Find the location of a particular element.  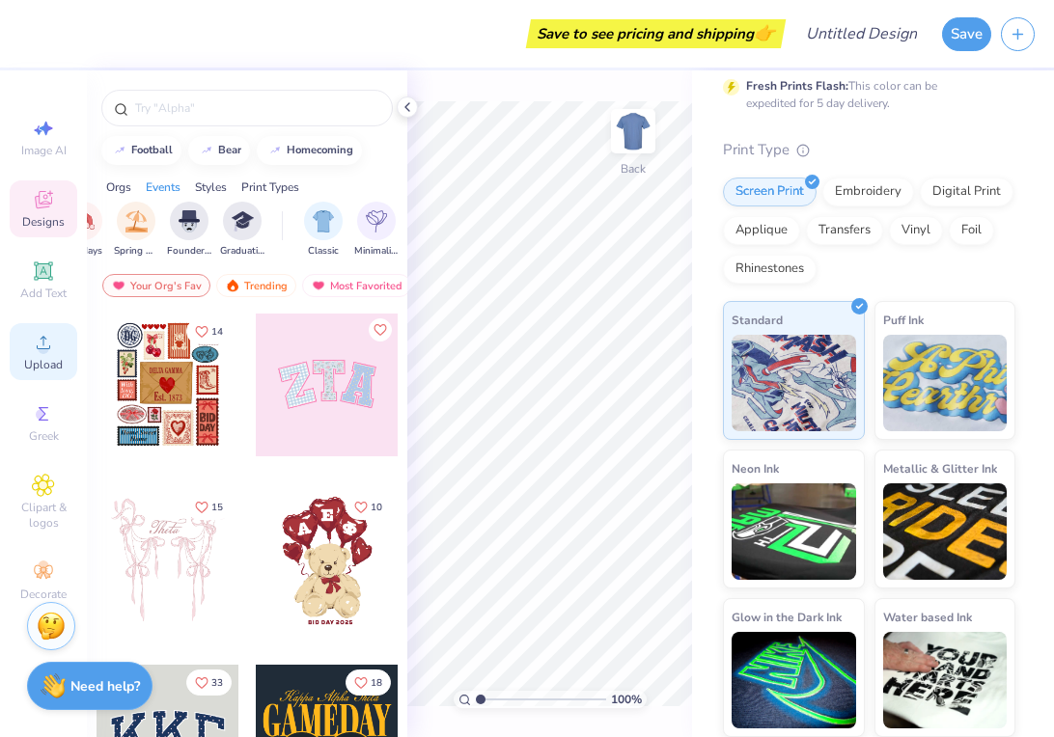

span: Upload is located at coordinates (43, 365).